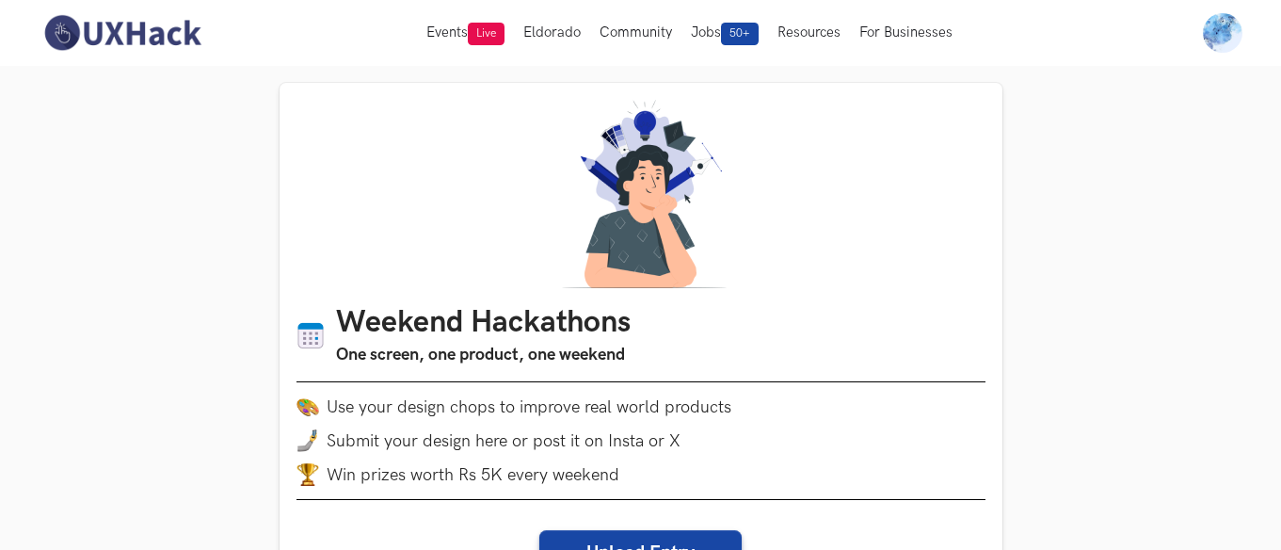 The height and width of the screenshot is (550, 1281). I want to click on span: 50+, so click(740, 34).